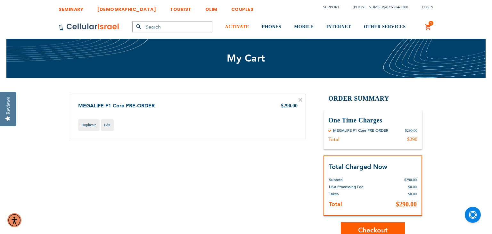 This screenshot has height=234, width=492. What do you see at coordinates (373, 98) in the screenshot?
I see `h2: Order Summary` at bounding box center [373, 98].